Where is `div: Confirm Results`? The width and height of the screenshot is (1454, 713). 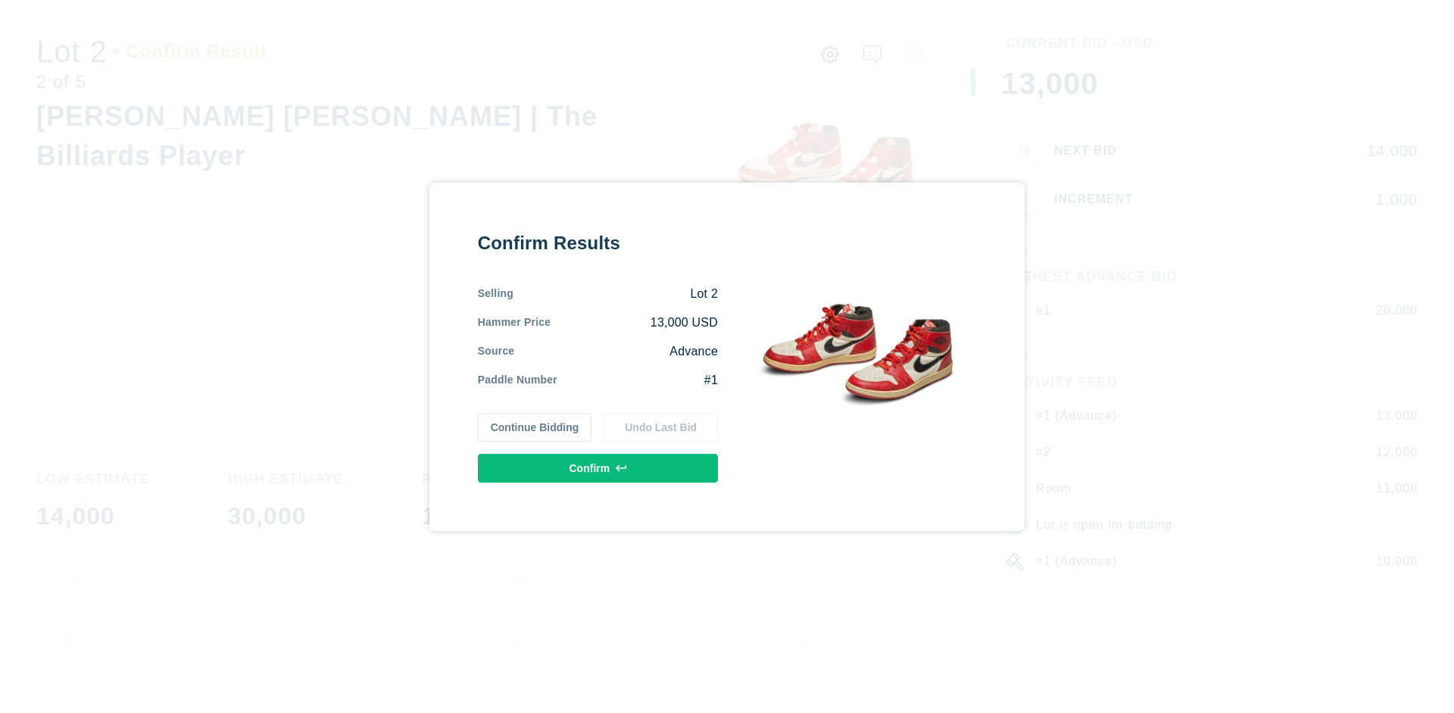 div: Confirm Results is located at coordinates (598, 243).